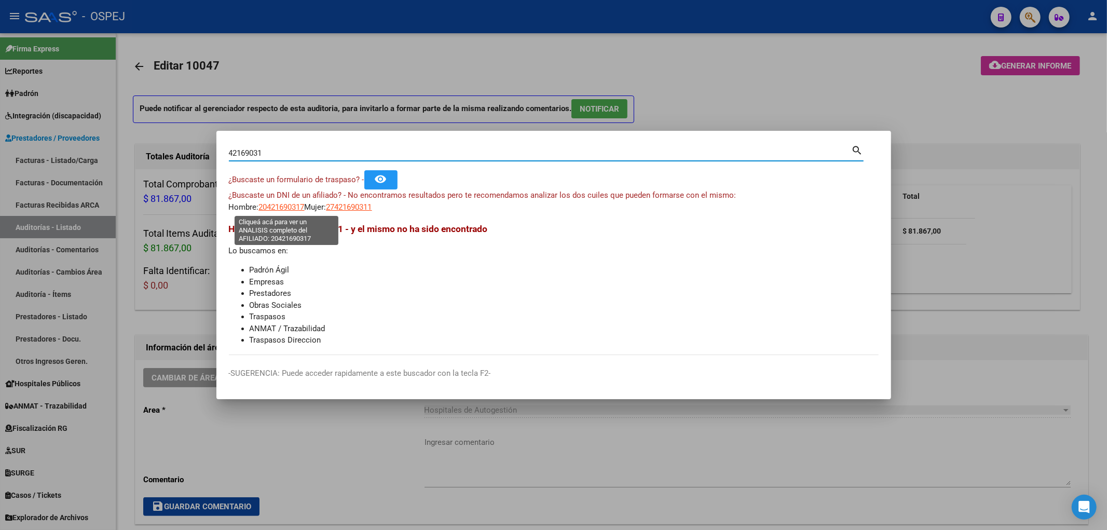 Image resolution: width=1107 pixels, height=530 pixels. What do you see at coordinates (564, 305) in the screenshot?
I see `li: Obras Sociales` at bounding box center [564, 305].